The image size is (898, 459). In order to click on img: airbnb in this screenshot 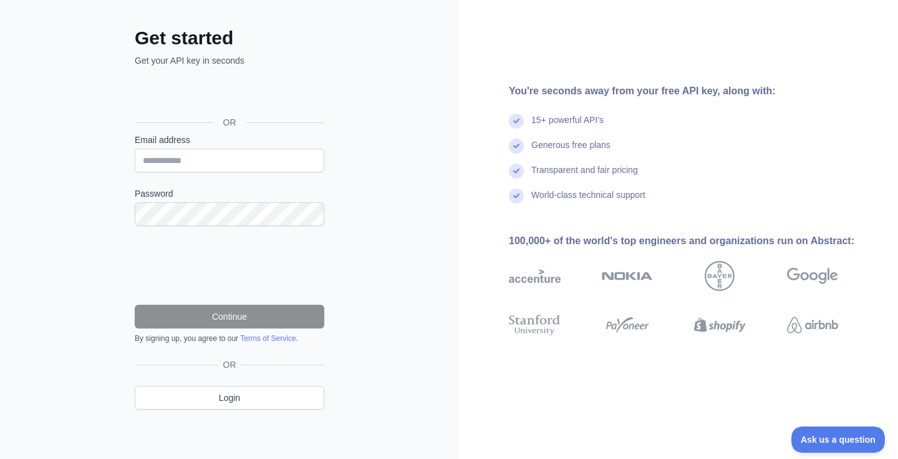, I will do `click(813, 324)`.